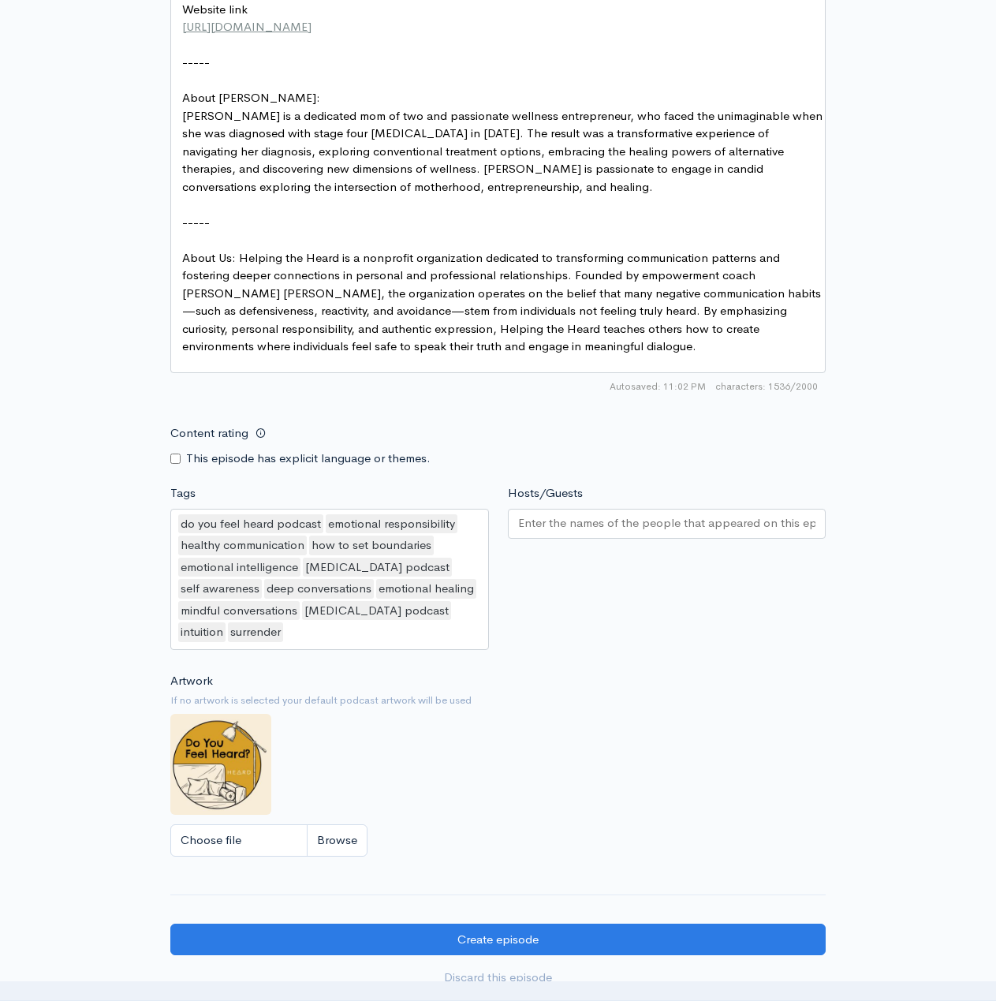 This screenshot has height=1001, width=996. What do you see at coordinates (209, 433) in the screenshot?
I see `label: Content rating` at bounding box center [209, 433].